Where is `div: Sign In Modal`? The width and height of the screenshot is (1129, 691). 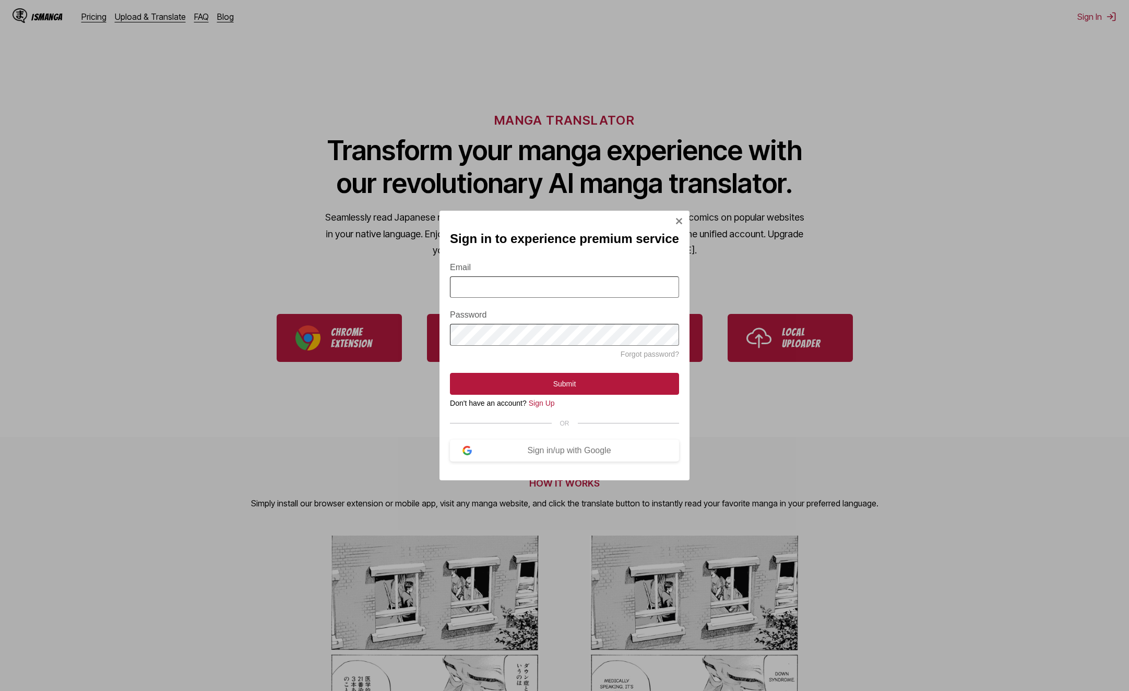 div: Sign In Modal is located at coordinates (564, 345).